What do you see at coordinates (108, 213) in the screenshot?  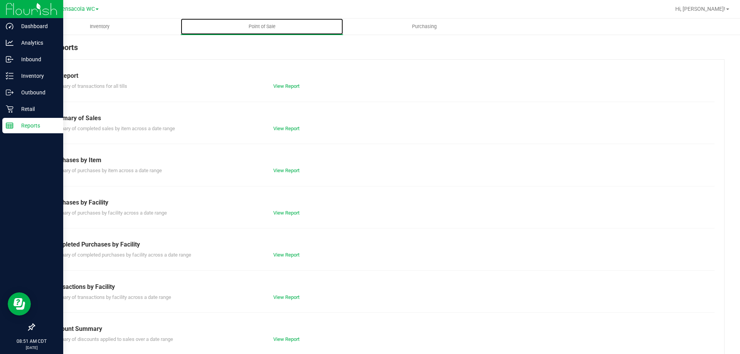 I see `span: Summary of purchases by facility across a date range` at bounding box center [108, 213].